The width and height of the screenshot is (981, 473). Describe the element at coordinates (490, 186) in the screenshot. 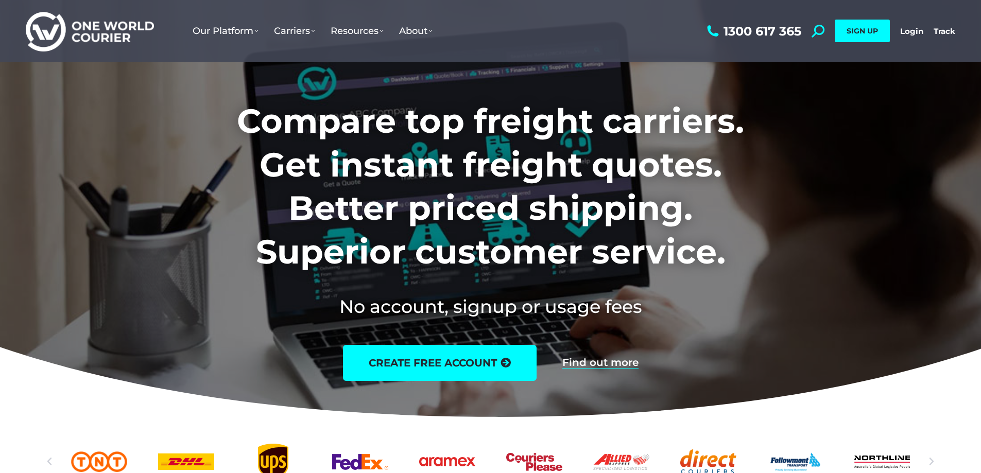

I see `h1: Compare top freight carriers. Get instant freight quotes. Better priced shipping. Superior custom...` at that location.